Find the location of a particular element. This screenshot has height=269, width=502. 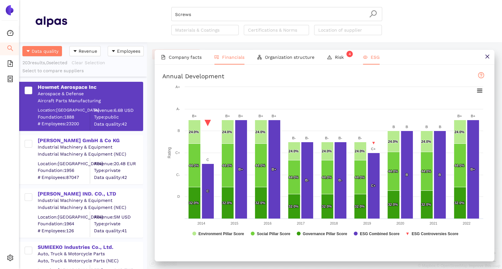

div: Aerospace & Defense is located at coordinates (90, 94).